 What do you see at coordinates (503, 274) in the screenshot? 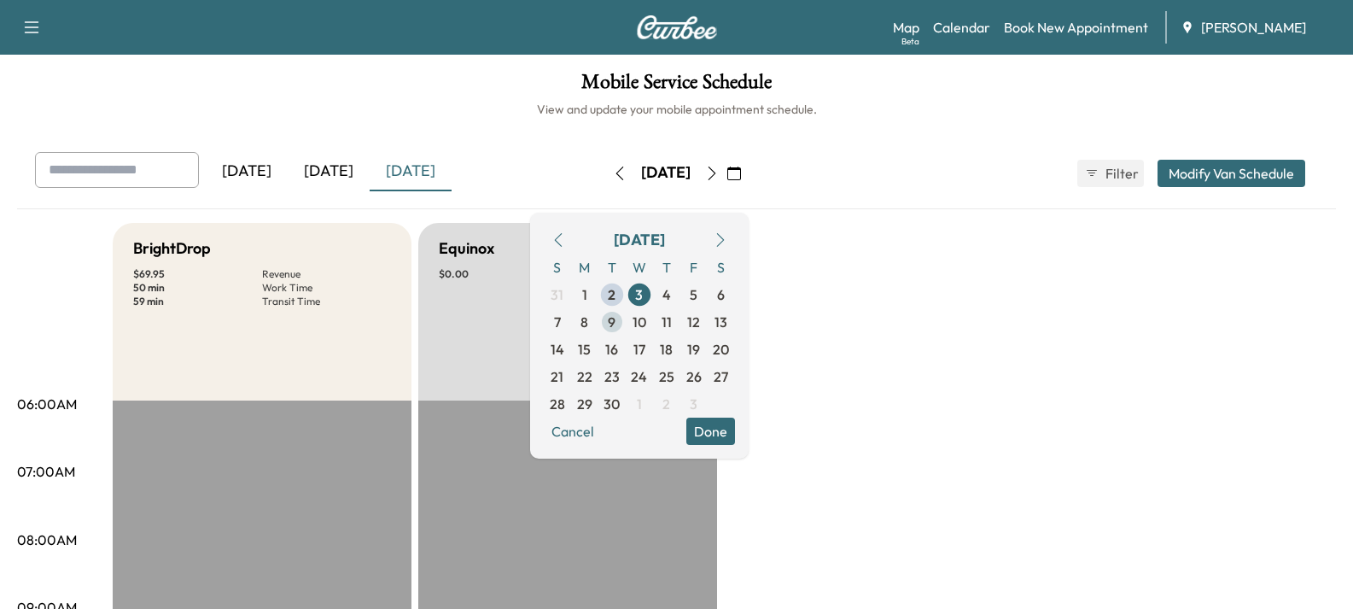
I see `p: $ 0.00` at bounding box center [503, 274].